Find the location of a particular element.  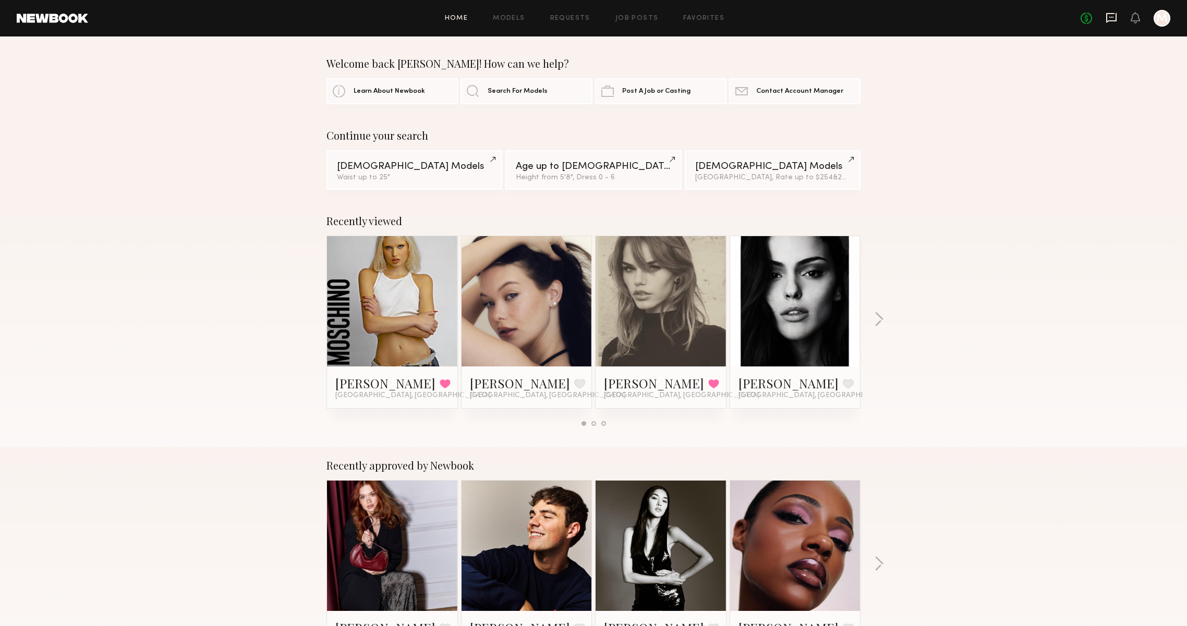

a: Favorites is located at coordinates (703, 18).